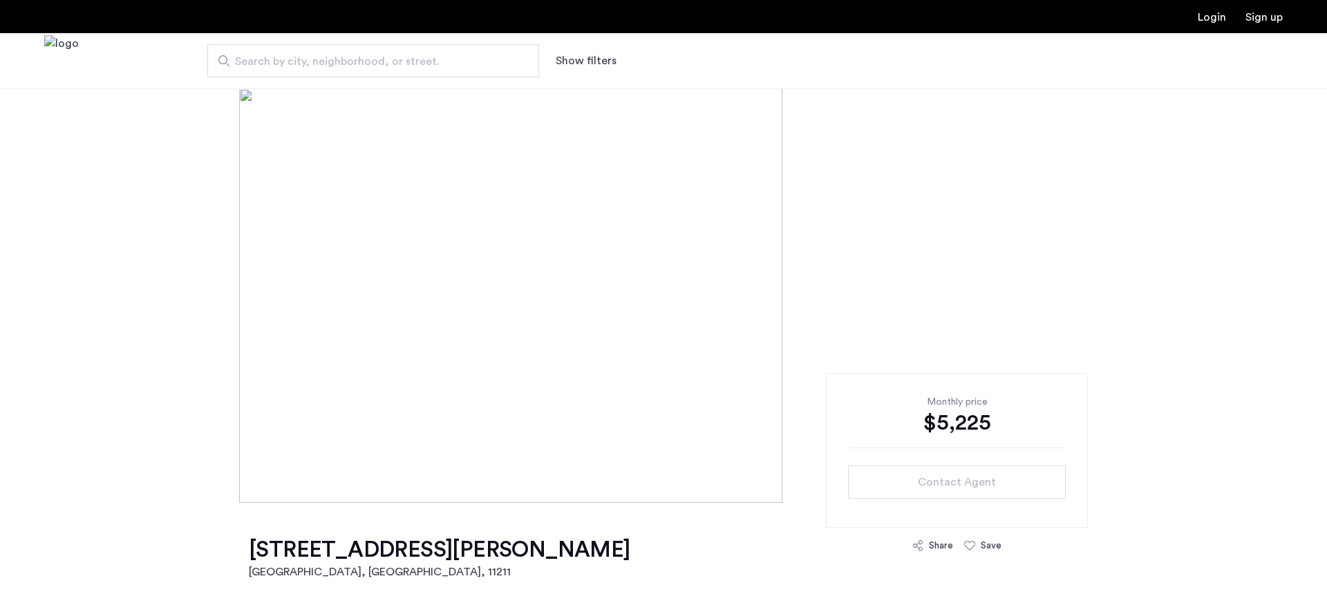  I want to click on span: Search by city, neighborhood, or street., so click(368, 61).